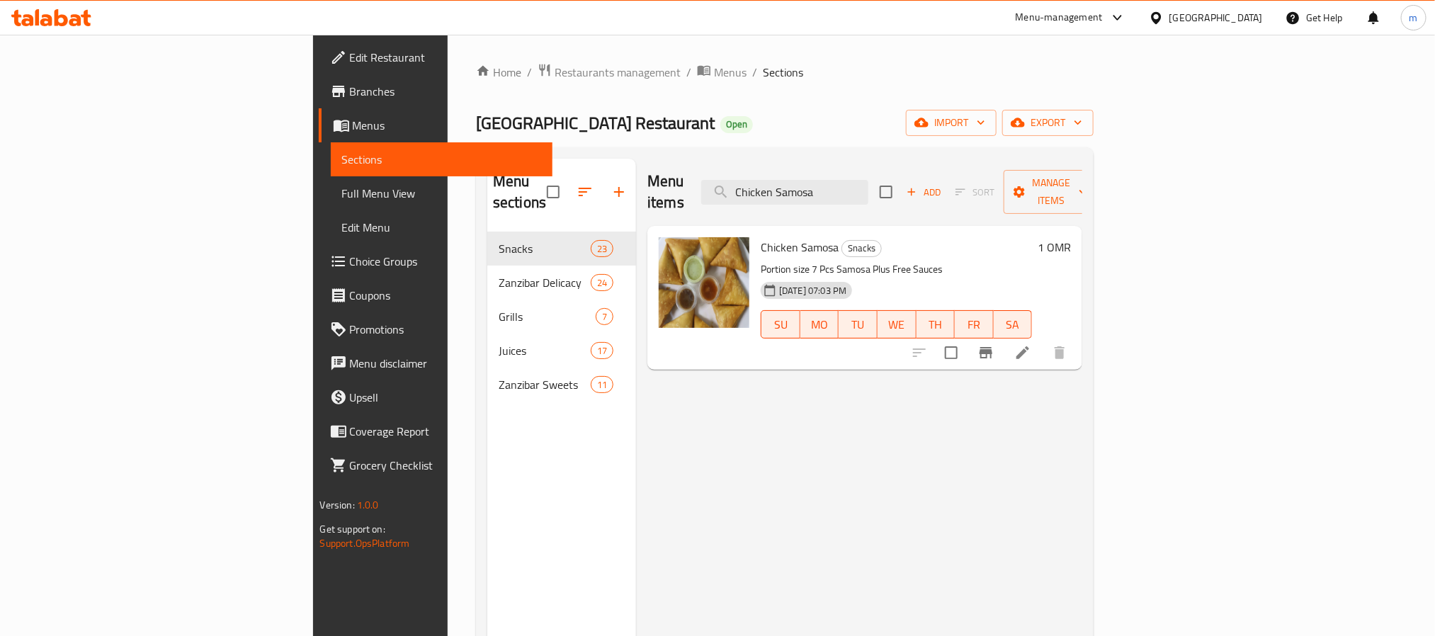 Image resolution: width=1435 pixels, height=636 pixels. Describe the element at coordinates (545, 385) in the screenshot. I see `span: Zanzibar Sweets` at that location.